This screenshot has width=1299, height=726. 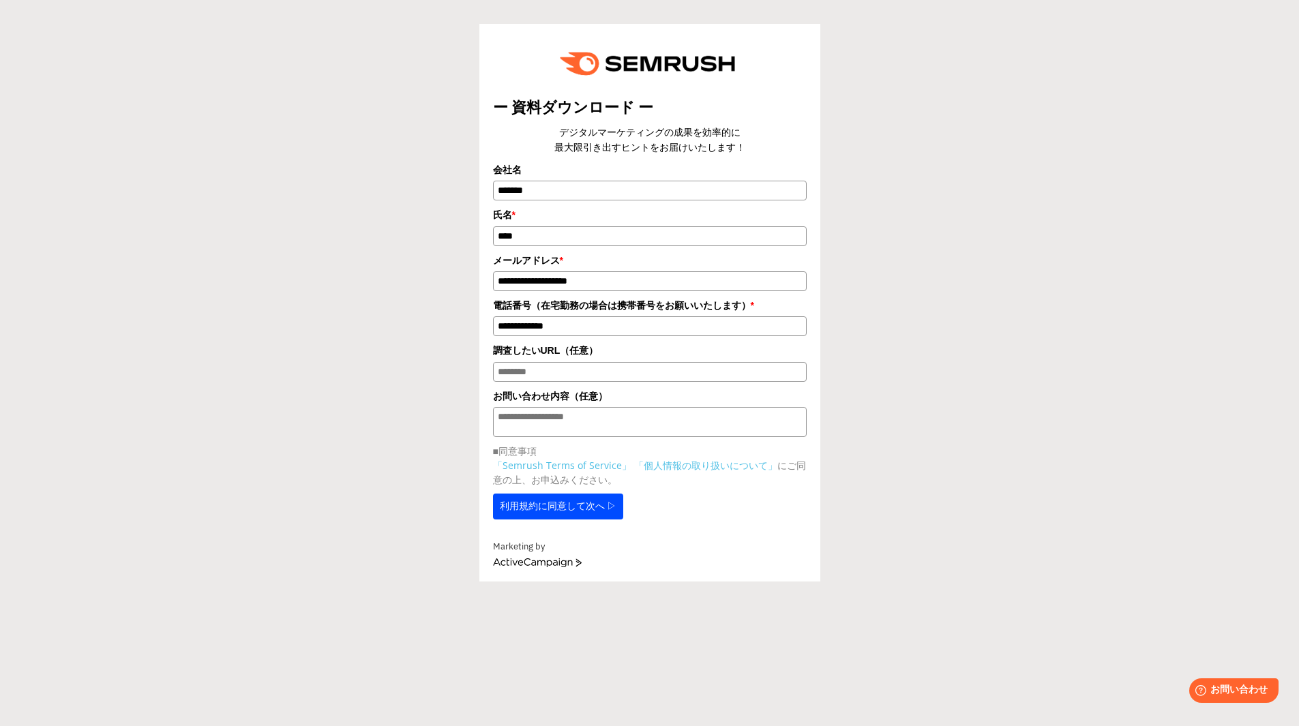 I want to click on label: お問い合わせ内容（任意）, so click(x=650, y=396).